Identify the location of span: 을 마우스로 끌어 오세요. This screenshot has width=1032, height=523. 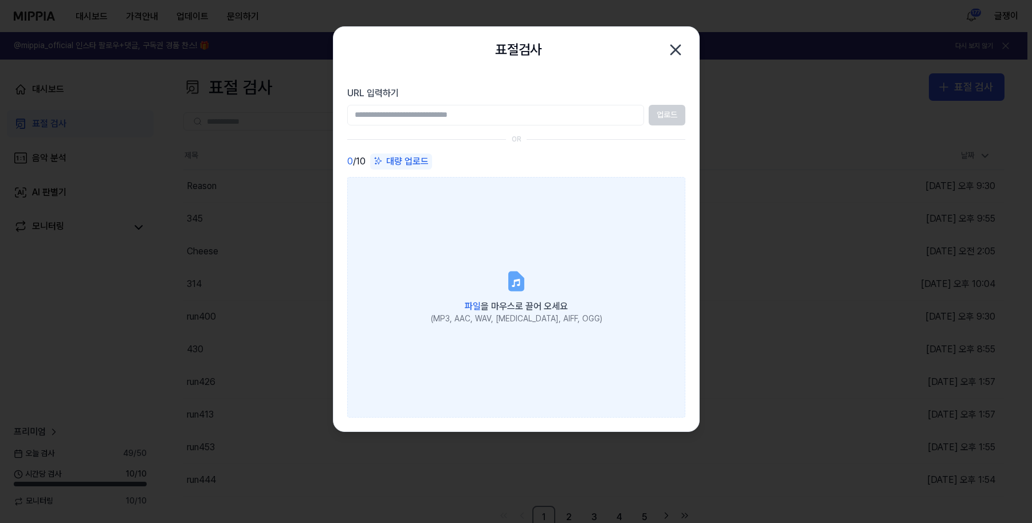
(516, 306).